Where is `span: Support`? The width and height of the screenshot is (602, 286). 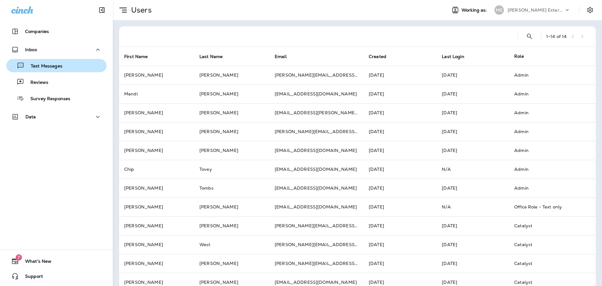 span: Support is located at coordinates (31, 277).